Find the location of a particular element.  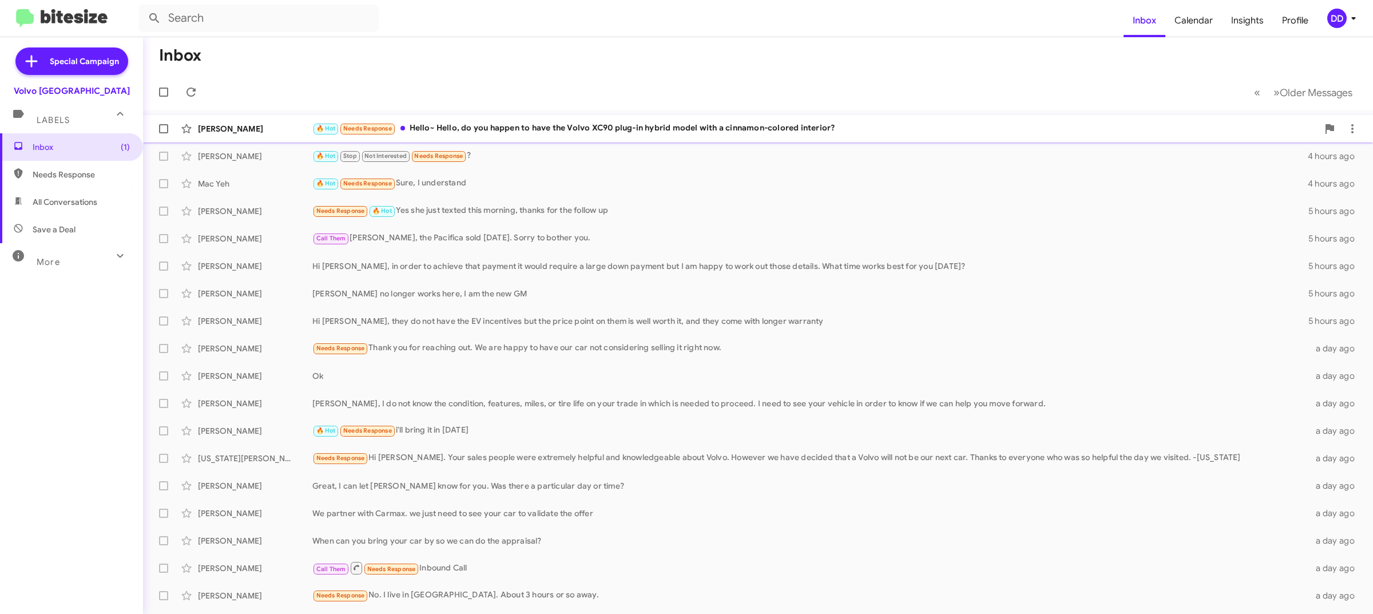

div: Yes she just texted this morning, thanks for the follow up is located at coordinates (809, 210).